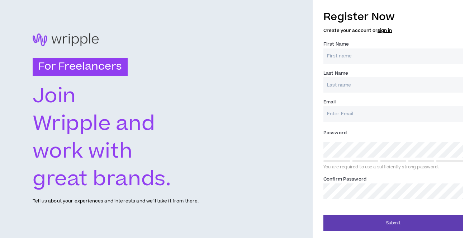  Describe the element at coordinates (115, 201) in the screenshot. I see `p: Tell us about your experiences and interests and we'll take it from there.` at that location.